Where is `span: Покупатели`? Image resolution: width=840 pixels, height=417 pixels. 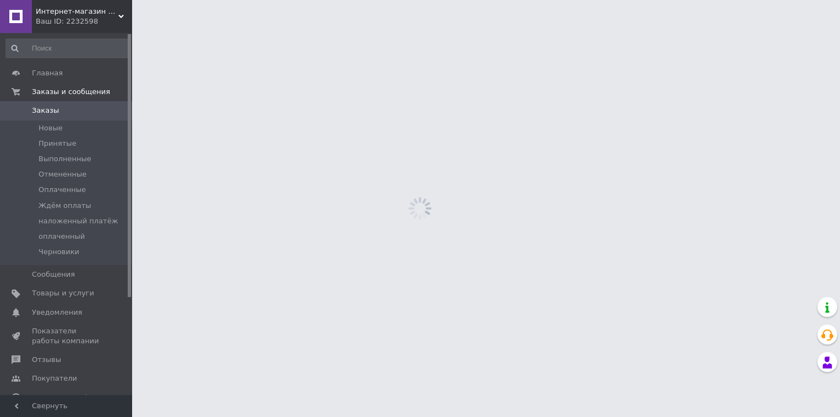
span: Покупатели is located at coordinates (55, 379).